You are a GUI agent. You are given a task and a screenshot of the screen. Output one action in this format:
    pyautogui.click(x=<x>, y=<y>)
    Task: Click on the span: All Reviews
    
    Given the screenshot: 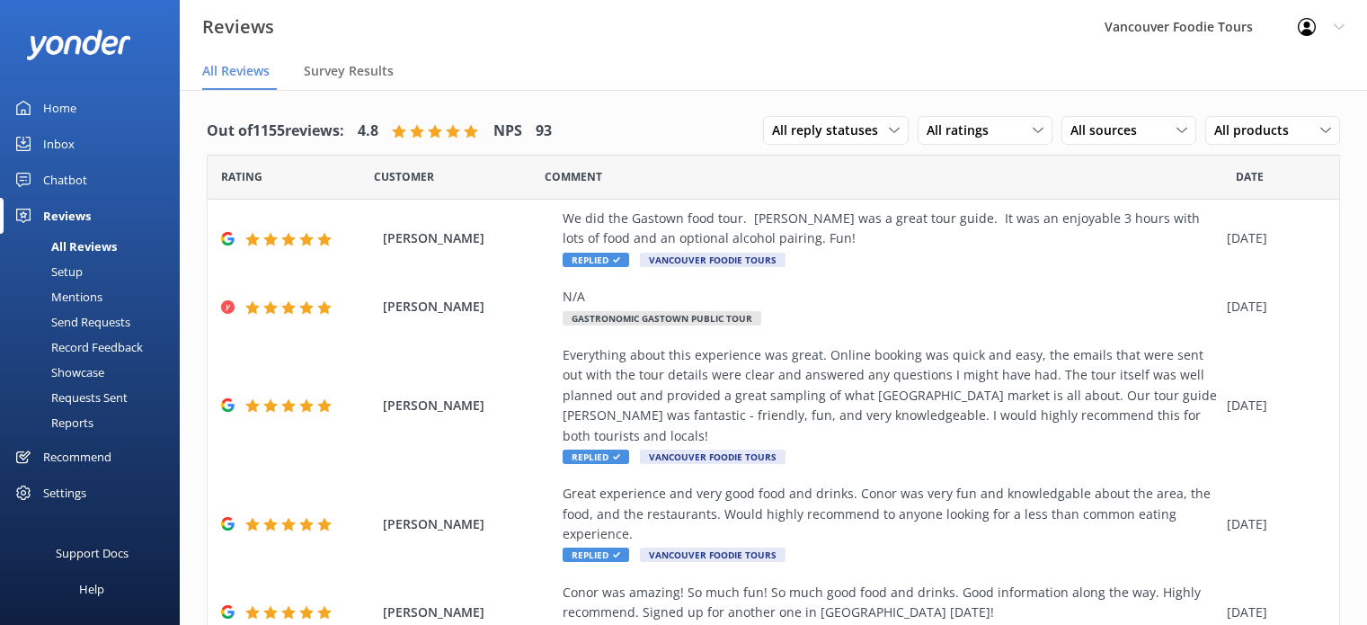 What is the action you would take?
    pyautogui.click(x=235, y=71)
    